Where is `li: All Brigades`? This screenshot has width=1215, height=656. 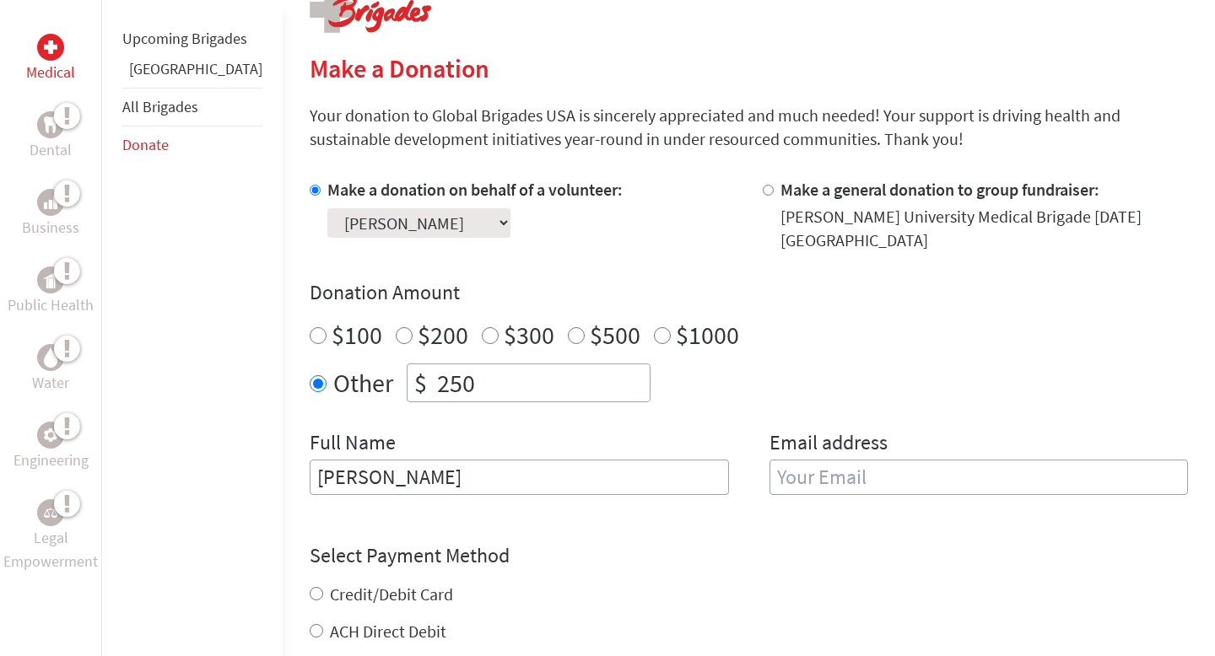
li: All Brigades is located at coordinates (192, 107).